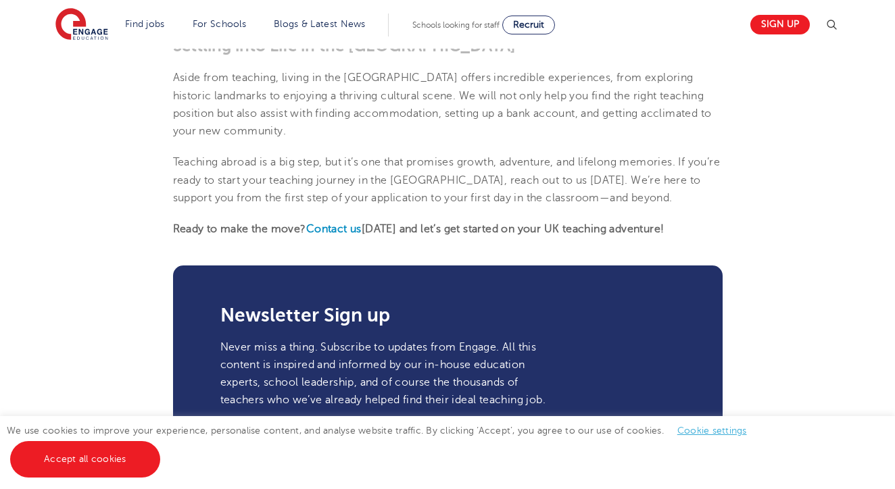 The height and width of the screenshot is (489, 895). Describe the element at coordinates (219, 24) in the screenshot. I see `a: For Schools` at that location.